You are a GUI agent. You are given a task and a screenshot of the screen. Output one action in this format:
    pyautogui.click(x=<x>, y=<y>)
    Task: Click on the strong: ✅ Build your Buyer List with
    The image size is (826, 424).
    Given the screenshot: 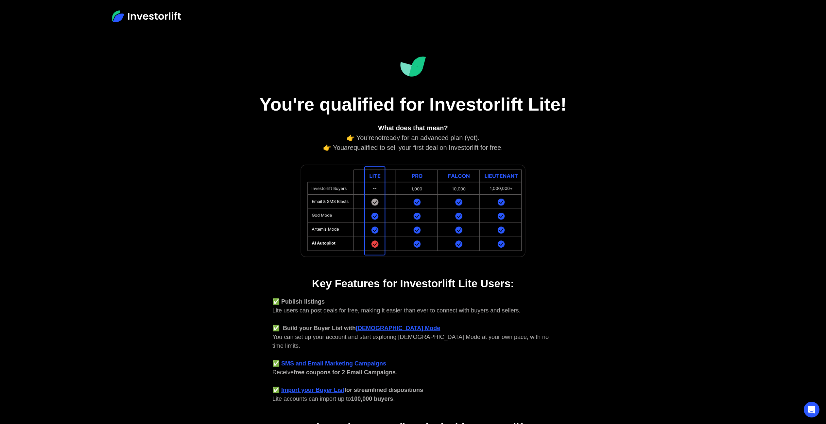 What is the action you would take?
    pyautogui.click(x=314, y=328)
    